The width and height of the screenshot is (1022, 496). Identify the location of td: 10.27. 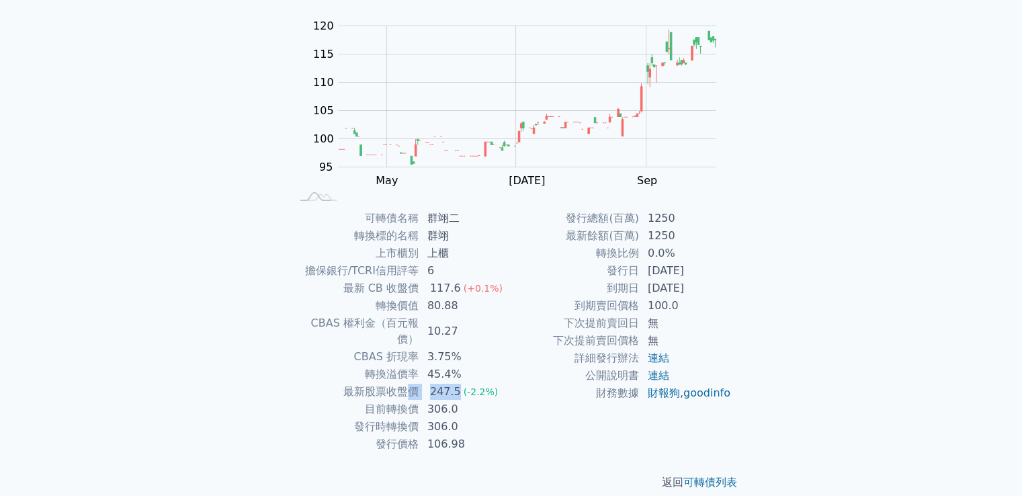
(465, 331).